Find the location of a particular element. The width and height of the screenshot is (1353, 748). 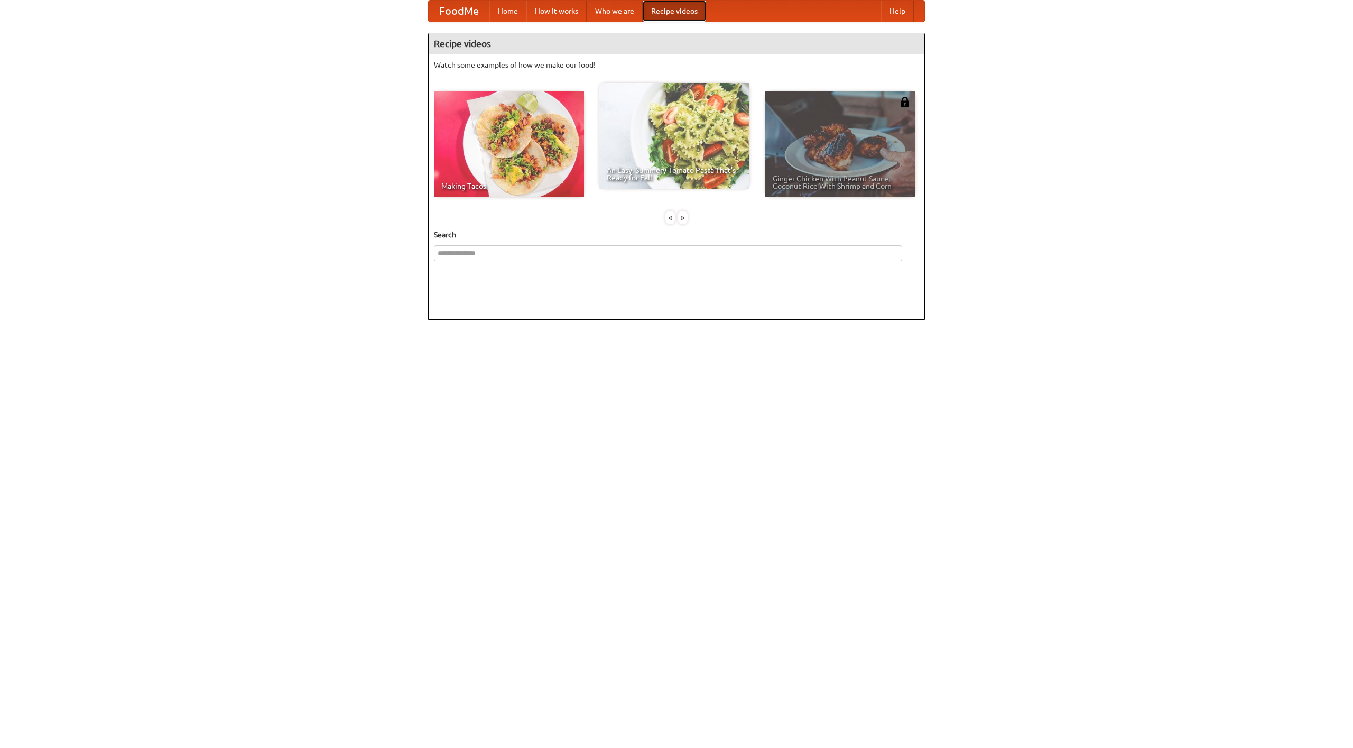

a: Making Tacos is located at coordinates (509, 144).